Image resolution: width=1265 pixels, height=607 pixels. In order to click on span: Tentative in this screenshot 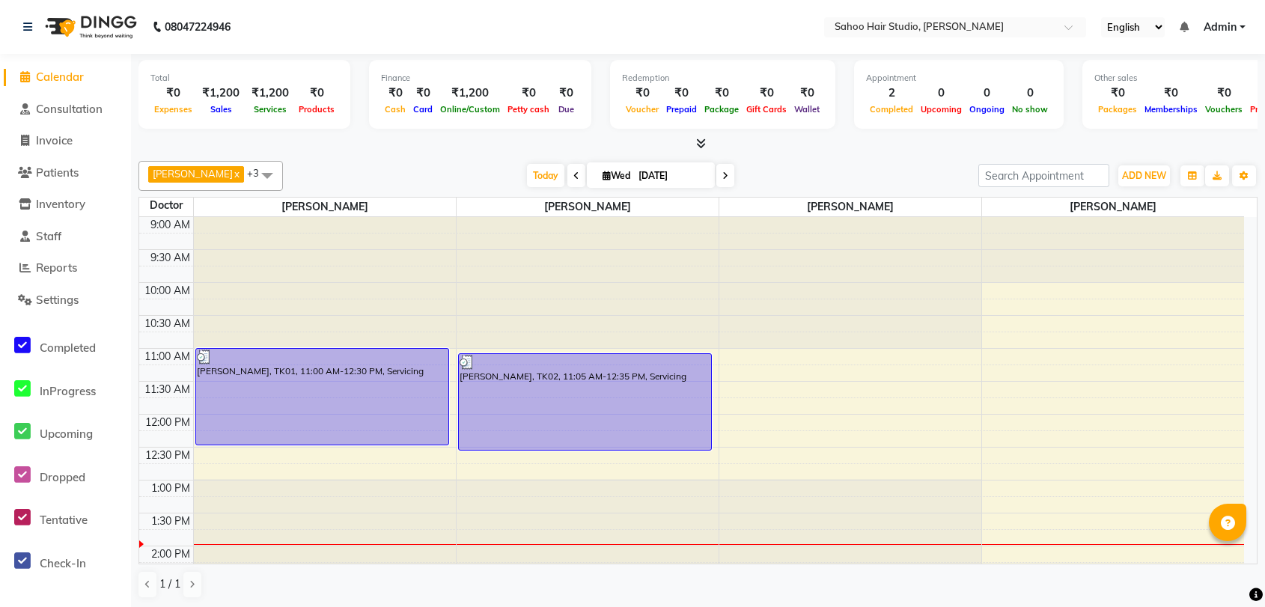, I will do `click(64, 520)`.